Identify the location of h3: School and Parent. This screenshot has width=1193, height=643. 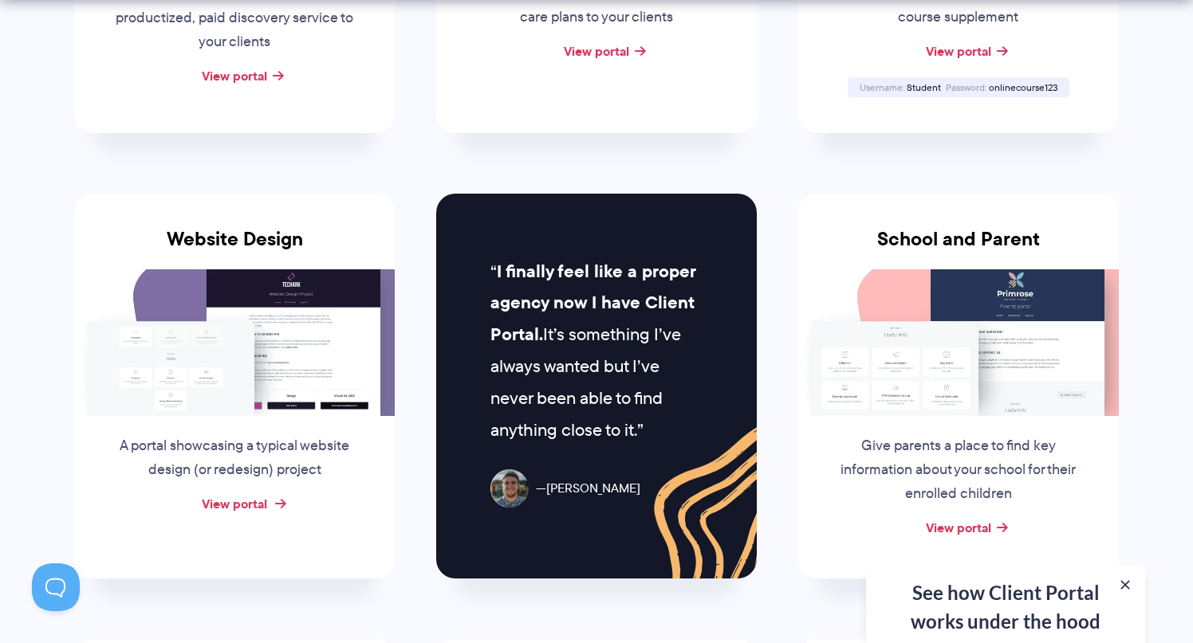
(958, 249).